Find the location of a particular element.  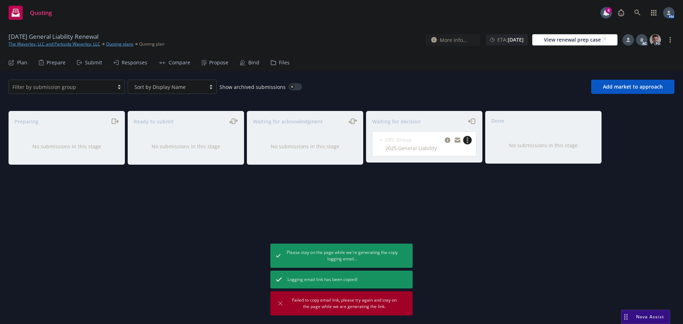

a: Report a Bug is located at coordinates (621, 13).